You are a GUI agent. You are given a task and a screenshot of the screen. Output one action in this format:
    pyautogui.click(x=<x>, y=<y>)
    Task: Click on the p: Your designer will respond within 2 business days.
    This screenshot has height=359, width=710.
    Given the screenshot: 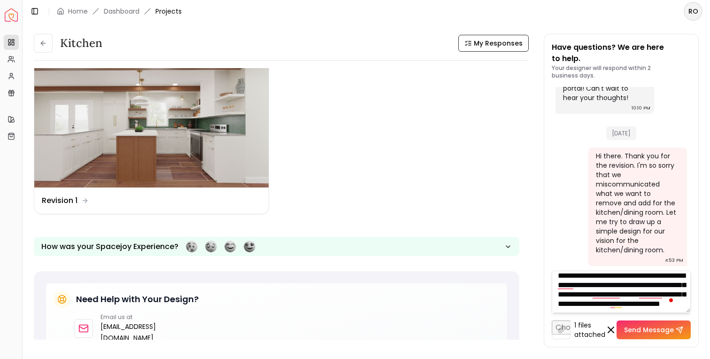 What is the action you would take?
    pyautogui.click(x=622, y=72)
    